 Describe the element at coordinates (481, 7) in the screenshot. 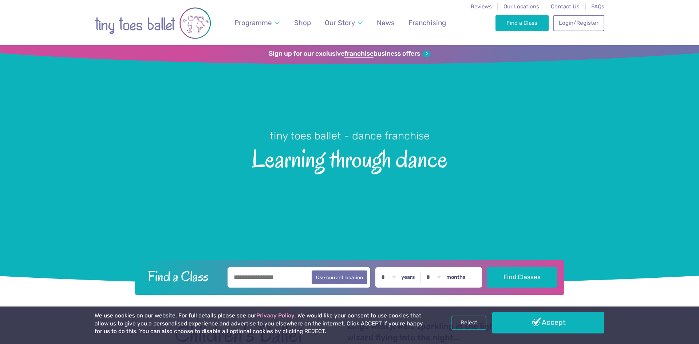

I see `a: Reviews` at that location.